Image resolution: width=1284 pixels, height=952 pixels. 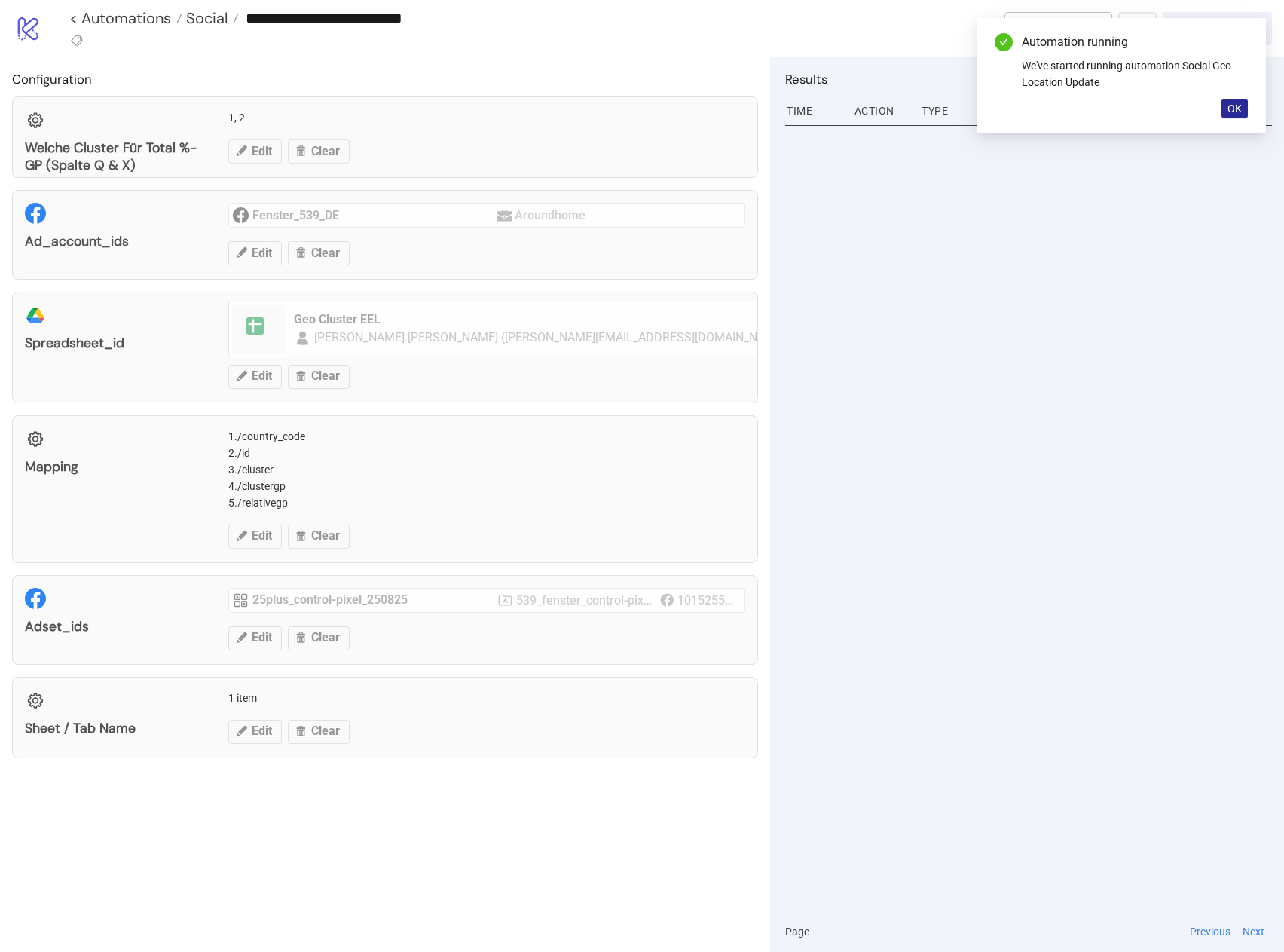 I want to click on div: Automation running, so click(x=1135, y=43).